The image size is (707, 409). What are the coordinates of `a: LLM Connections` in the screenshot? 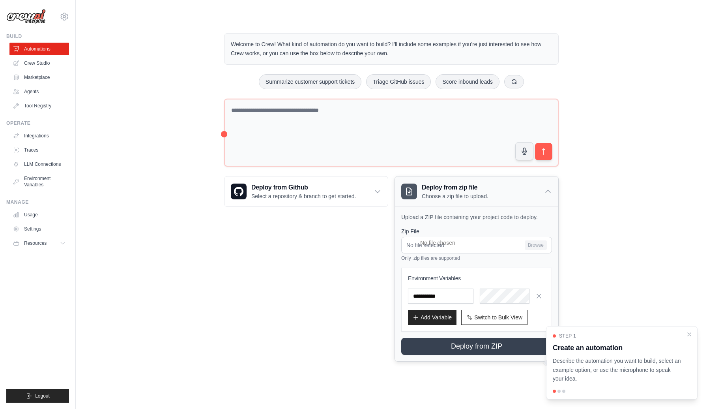 It's located at (39, 164).